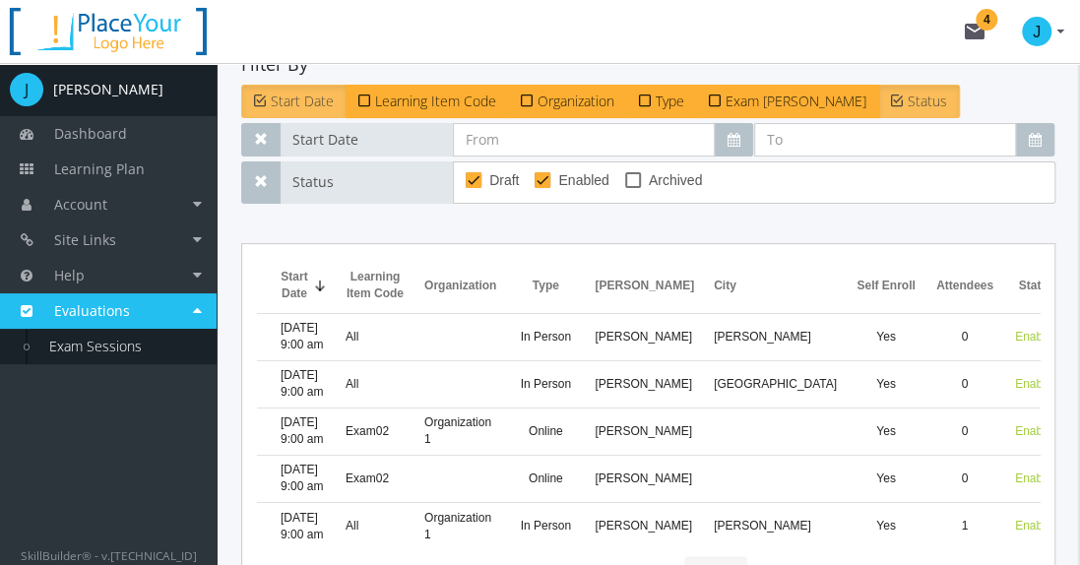 The height and width of the screenshot is (565, 1080). I want to click on span: 1, so click(965, 526).